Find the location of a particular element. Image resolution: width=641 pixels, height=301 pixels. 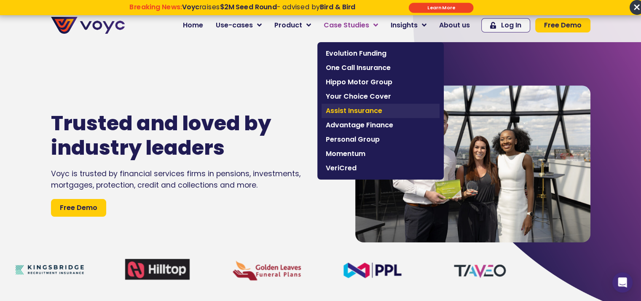

span: About us is located at coordinates (454, 25).